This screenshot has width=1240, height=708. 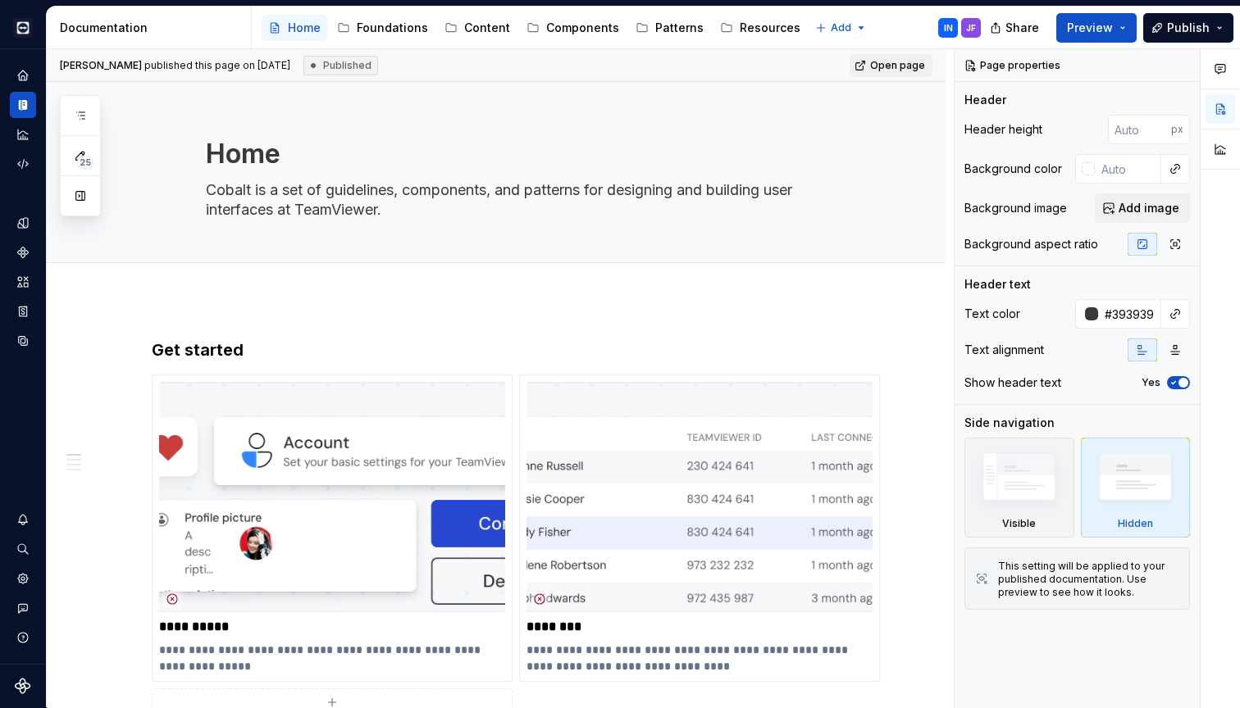 What do you see at coordinates (760, 28) in the screenshot?
I see `a: Resources` at bounding box center [760, 28].